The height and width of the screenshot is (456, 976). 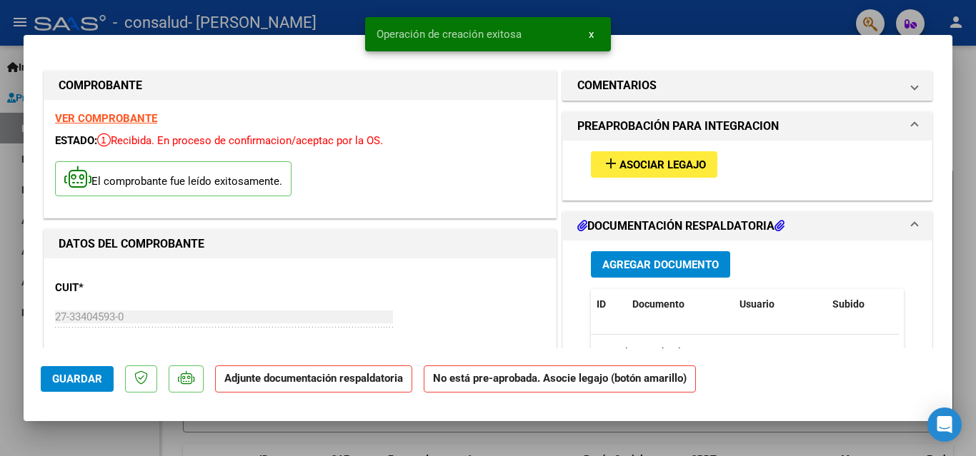 I want to click on strong: DATOS DEL COMPROBANTE, so click(x=131, y=244).